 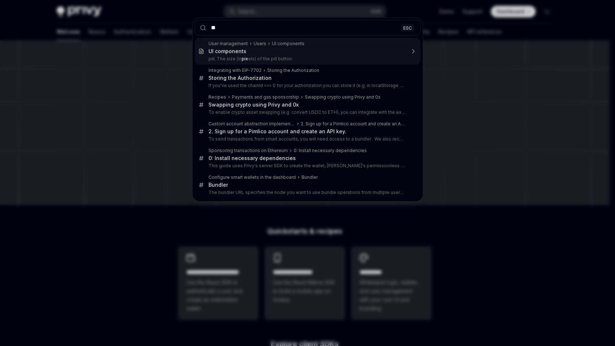 What do you see at coordinates (307, 112) in the screenshot?
I see `p: To enable crypto asset swapping (e.g. convert USDC to ETH), you can integrate with the exchange of y` at bounding box center [307, 112].